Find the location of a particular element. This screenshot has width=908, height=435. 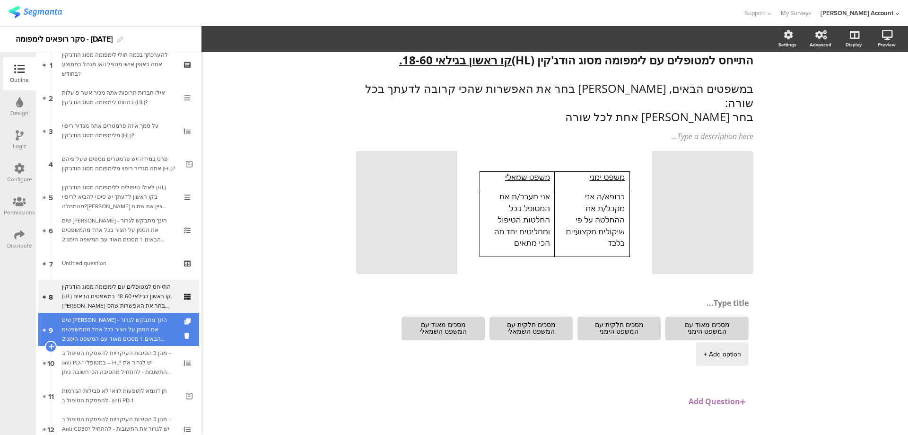

div: מהן 3 הסיבות העיקריות להפסקת הטיפול ב – anti PD-1 במטופלי – HL? יש לגרור את התשובות - להתחיל מהסי... is located at coordinates (118, 362).